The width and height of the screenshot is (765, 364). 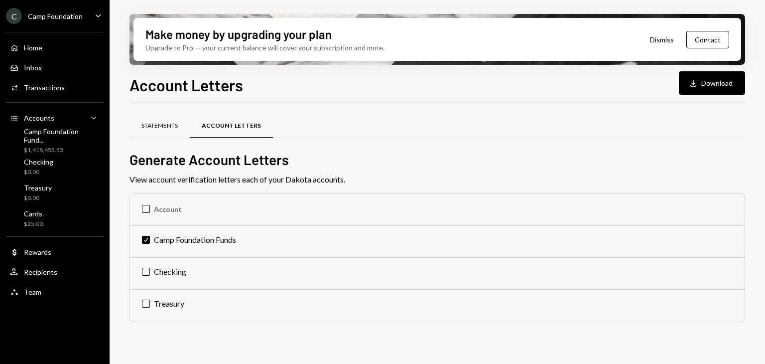 I want to click on div: Upgrade to Pro — your current balance will cover your subscription and more., so click(x=265, y=47).